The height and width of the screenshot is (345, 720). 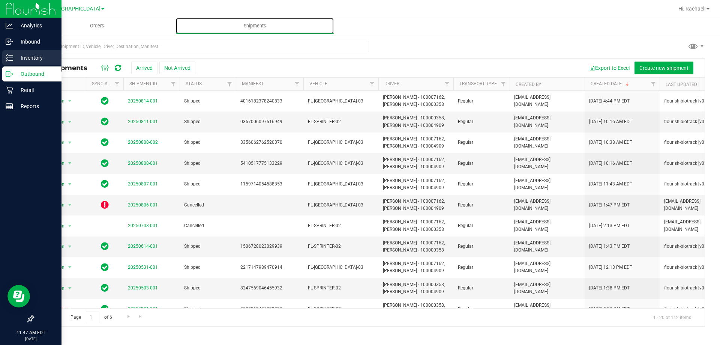 I want to click on span: Page of 6, so click(x=91, y=317).